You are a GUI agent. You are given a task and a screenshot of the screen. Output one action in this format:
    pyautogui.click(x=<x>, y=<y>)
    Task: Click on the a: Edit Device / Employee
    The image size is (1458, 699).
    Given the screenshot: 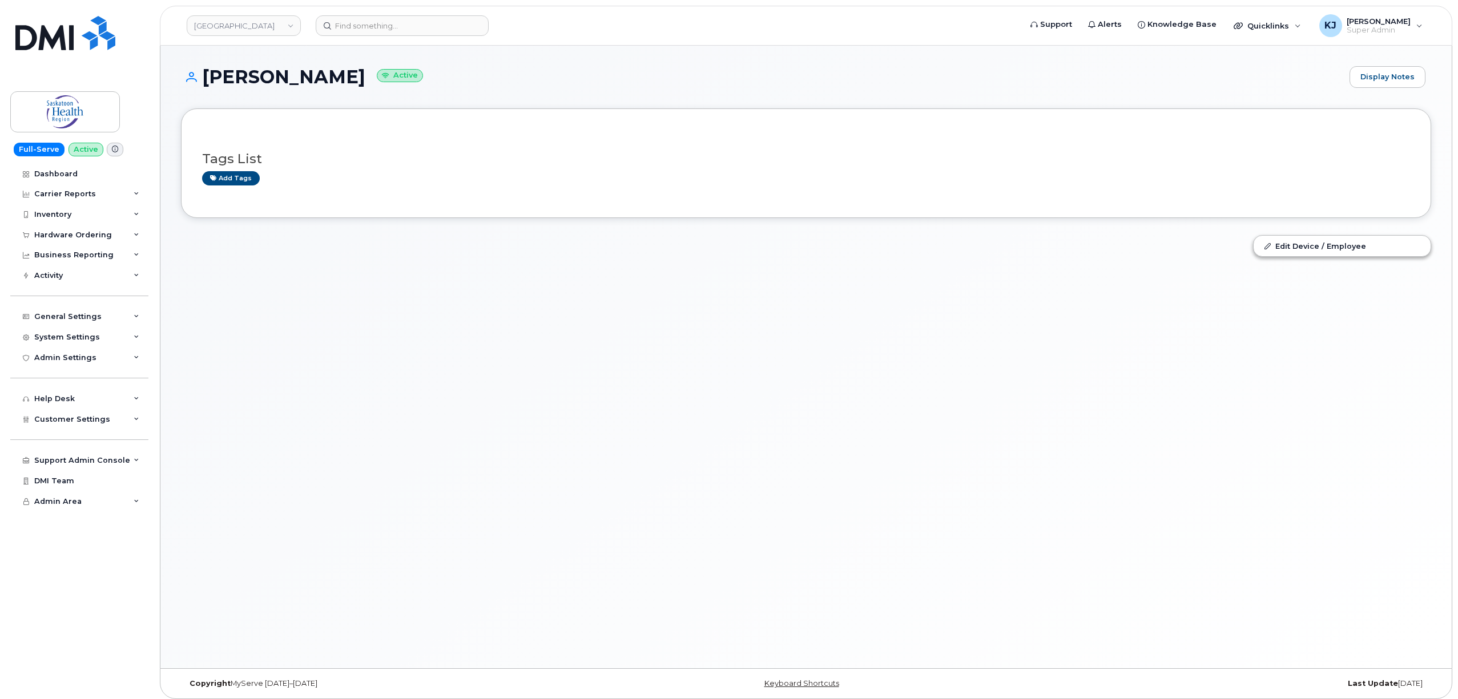 What is the action you would take?
    pyautogui.click(x=1342, y=246)
    